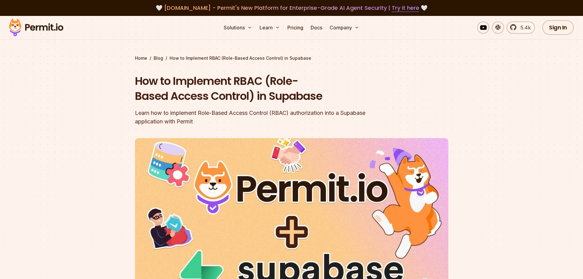 This screenshot has height=279, width=583. Describe the element at coordinates (141, 58) in the screenshot. I see `a: Home` at that location.